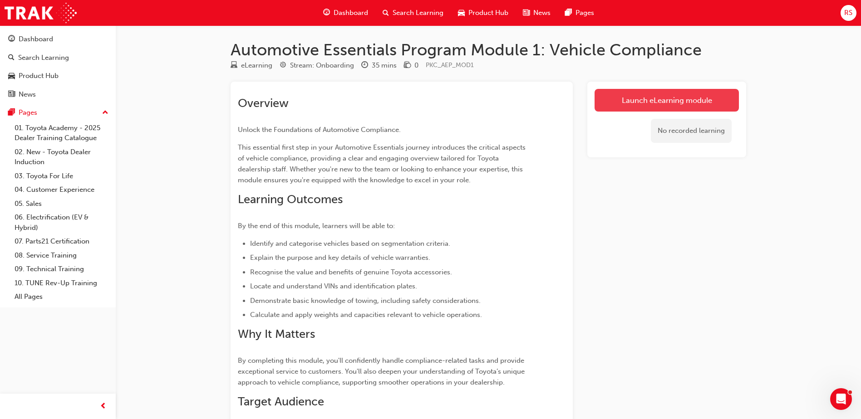 This screenshot has height=419, width=861. Describe the element at coordinates (379, 65) in the screenshot. I see `div: Duration` at that location.